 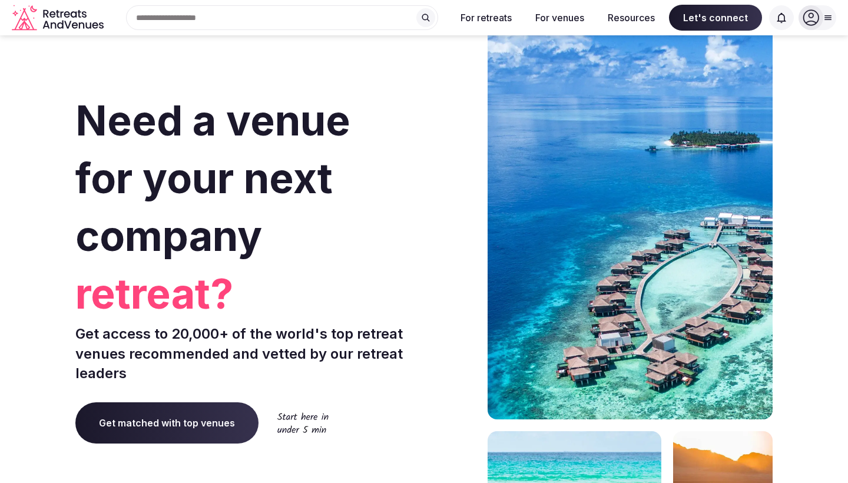 I want to click on a: Visit the homepage, so click(x=59, y=18).